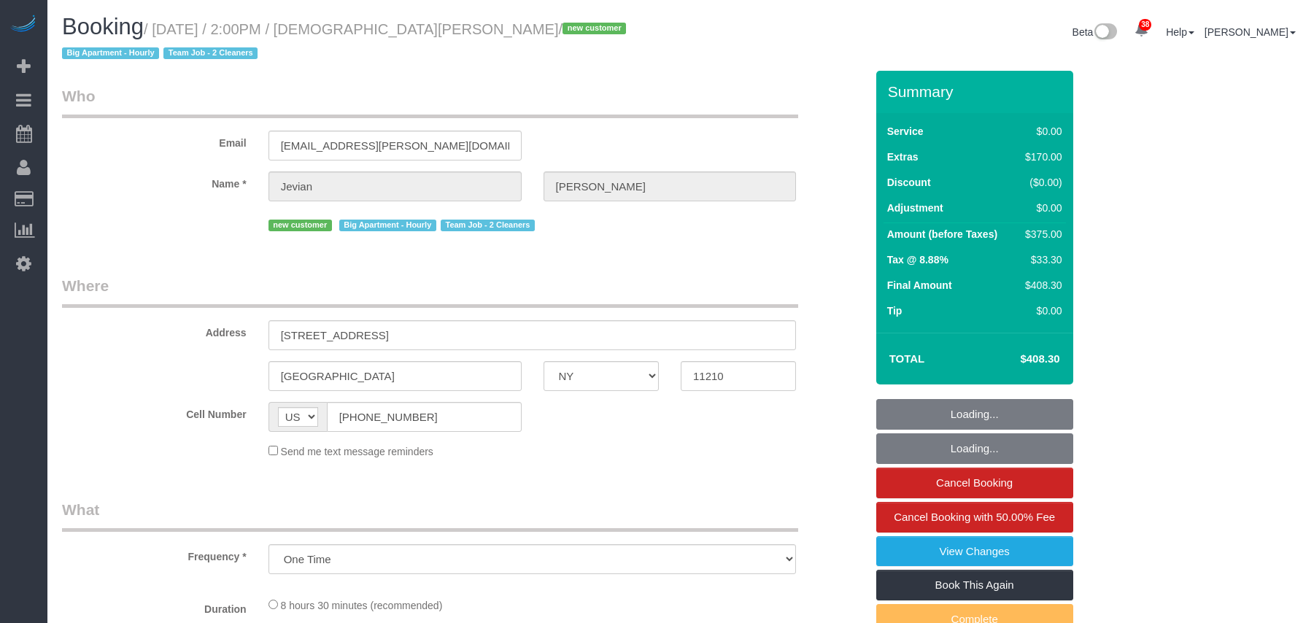 The image size is (1314, 623). What do you see at coordinates (1095, 32) in the screenshot?
I see `a: Beta` at bounding box center [1095, 32].